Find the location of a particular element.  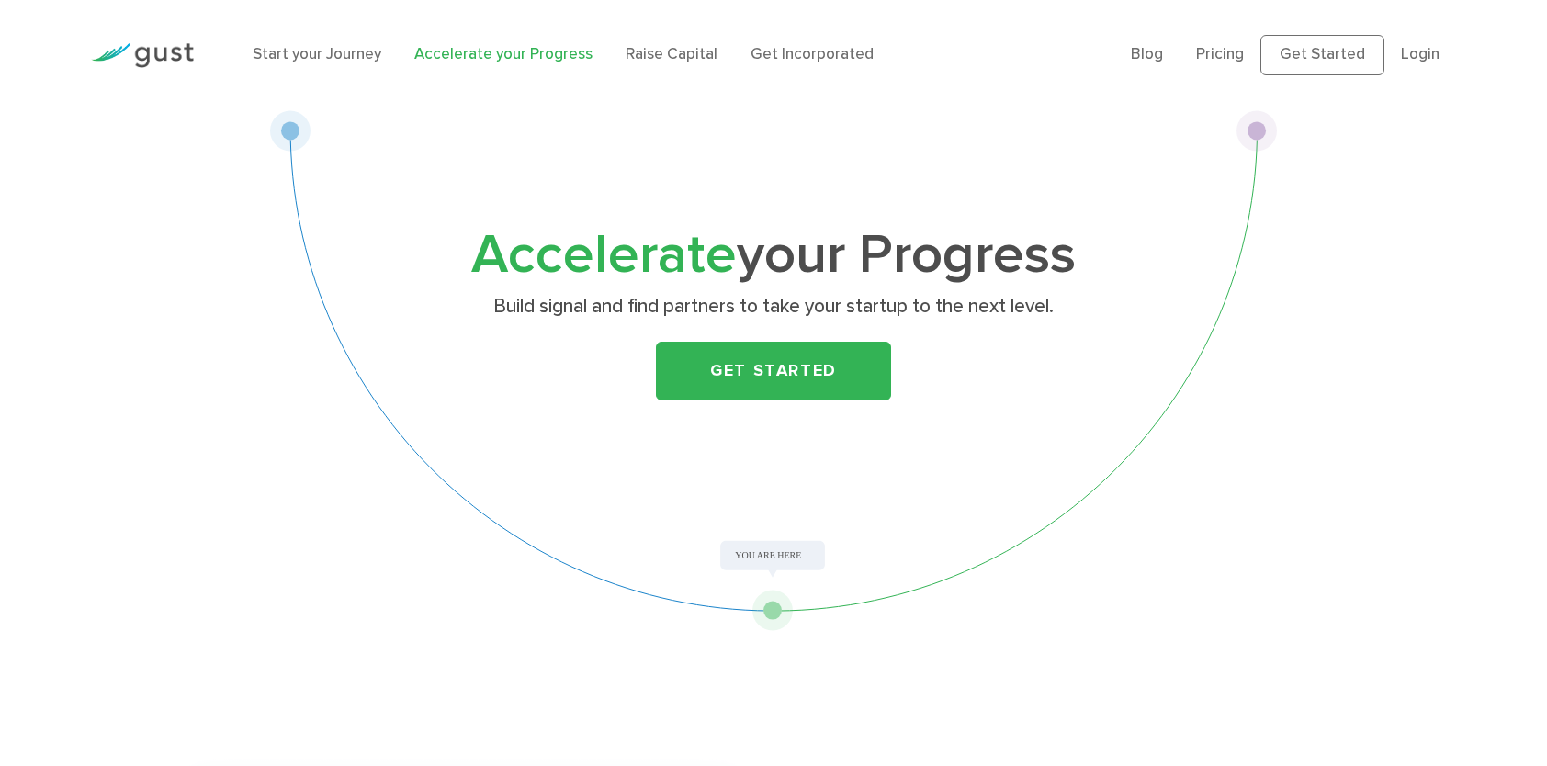

a: Start your Journey is located at coordinates (317, 54).